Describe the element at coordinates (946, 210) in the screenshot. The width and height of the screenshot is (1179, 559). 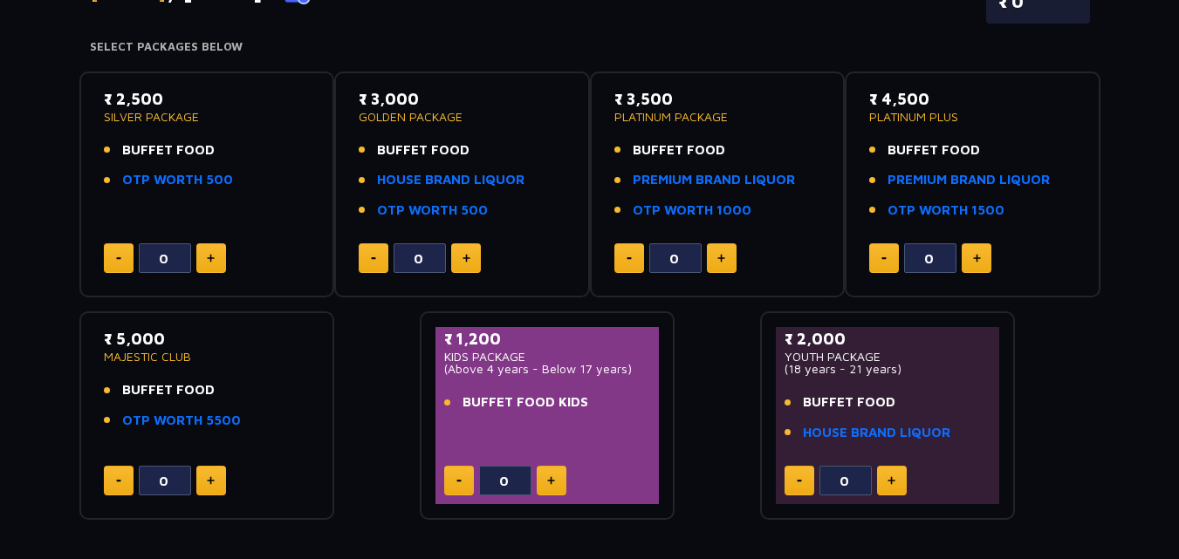
I see `a: OTP WORTH 1500` at that location.